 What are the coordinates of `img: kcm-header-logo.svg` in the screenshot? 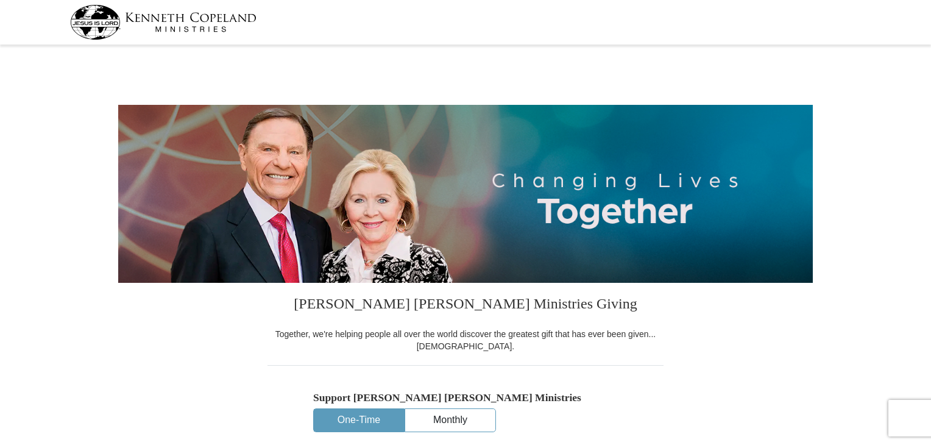 It's located at (163, 22).